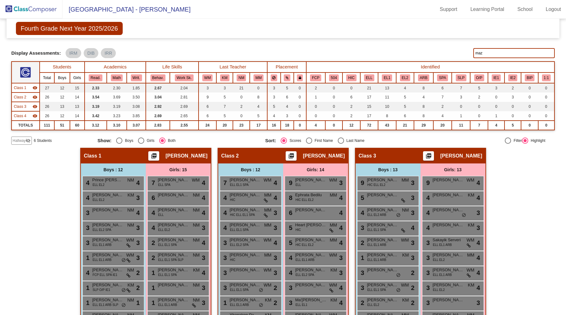  Describe the element at coordinates (291, 156) in the screenshot. I see `button: Print Students Details` at that location.